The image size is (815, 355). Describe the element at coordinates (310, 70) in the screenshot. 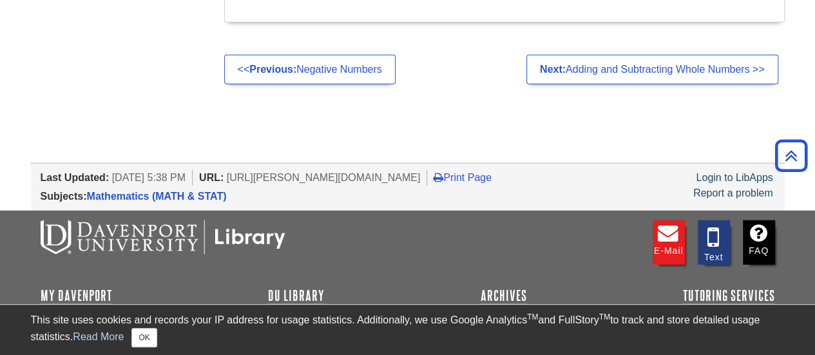

I see `a: <<Previous:Negative Numbers` at that location.